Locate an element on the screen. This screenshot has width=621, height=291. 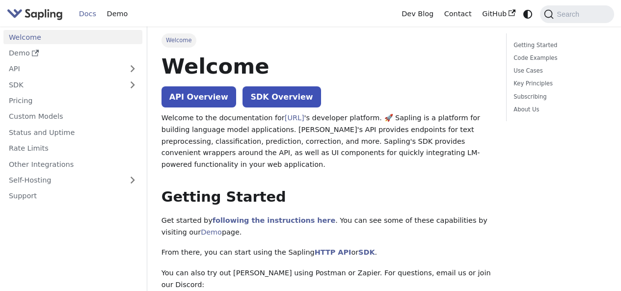
a: Contact is located at coordinates (458, 14).